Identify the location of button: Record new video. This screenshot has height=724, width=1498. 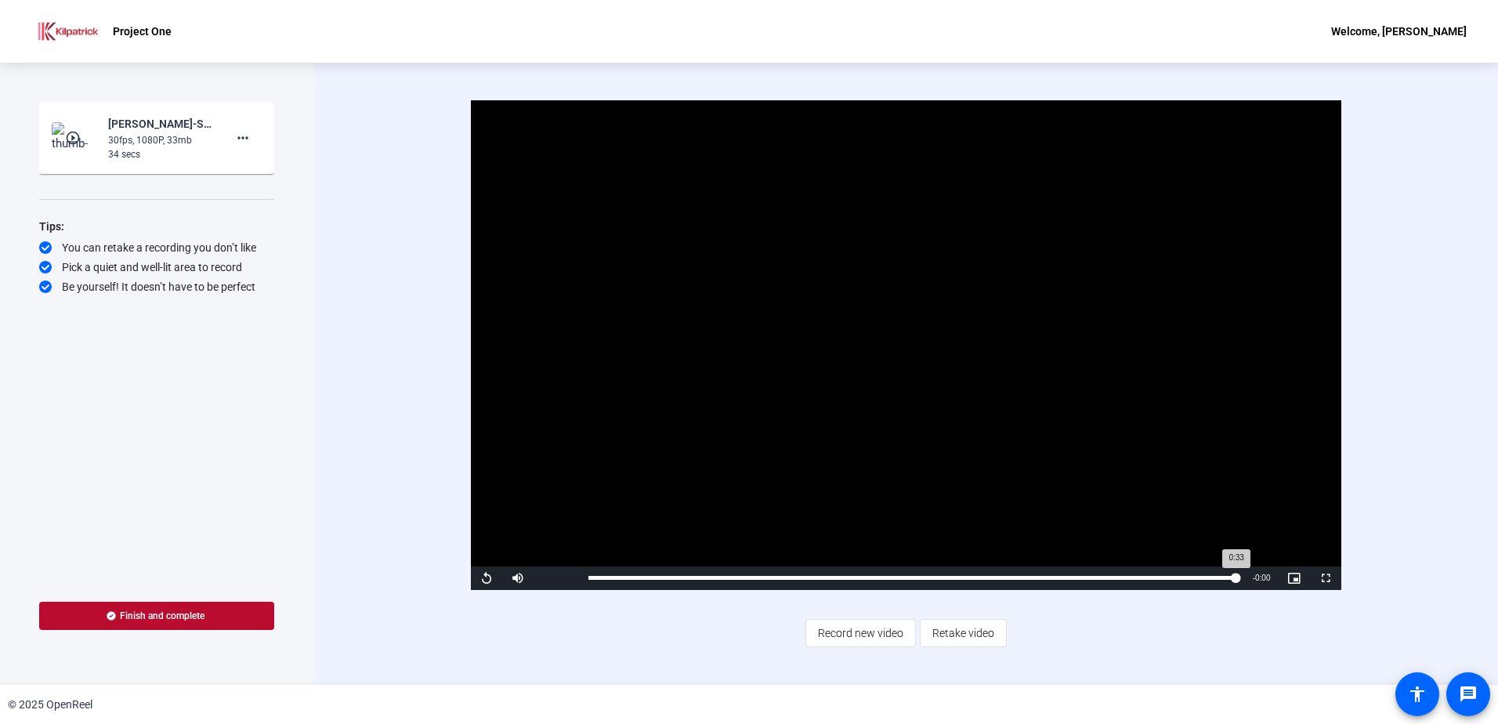
(860, 633).